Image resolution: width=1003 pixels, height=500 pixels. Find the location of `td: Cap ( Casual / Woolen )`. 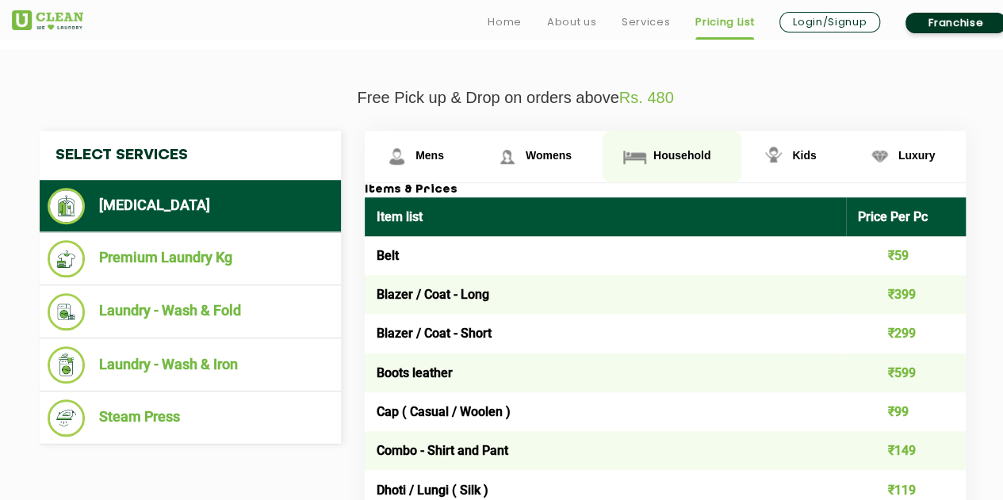

td: Cap ( Casual / Woolen ) is located at coordinates (605, 412).